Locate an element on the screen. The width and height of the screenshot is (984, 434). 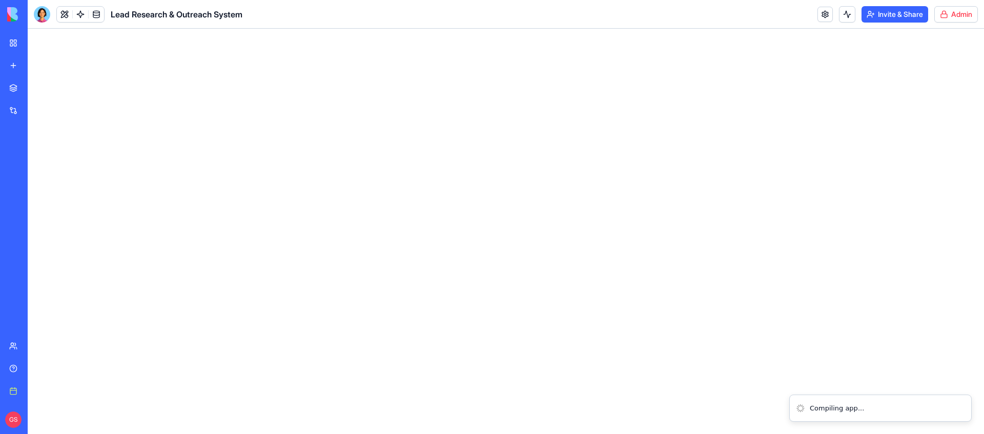
button: Admin is located at coordinates (955, 14).